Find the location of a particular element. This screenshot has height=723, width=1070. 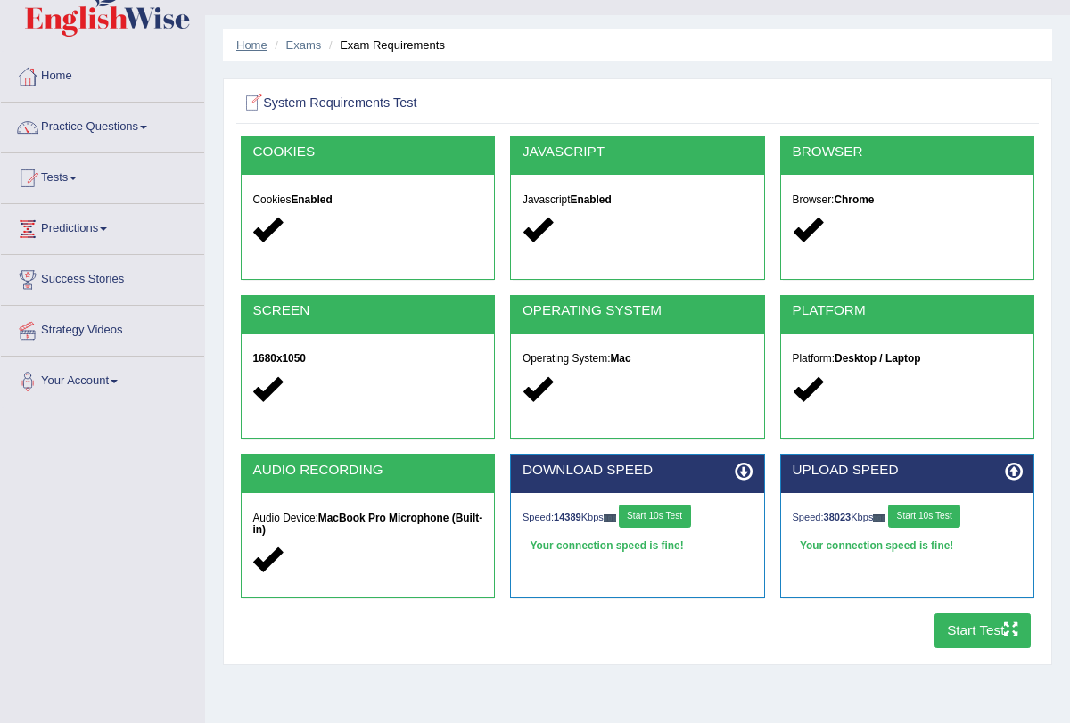

strong: 38023 is located at coordinates (838, 517).